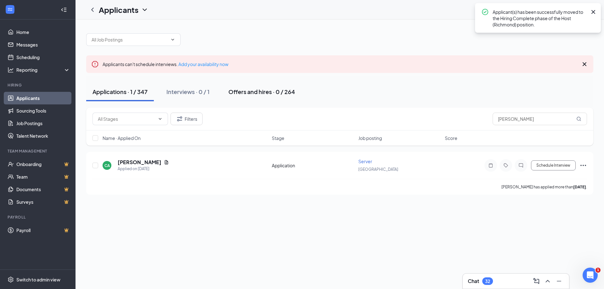  I want to click on svg: Ellipses, so click(583, 165).